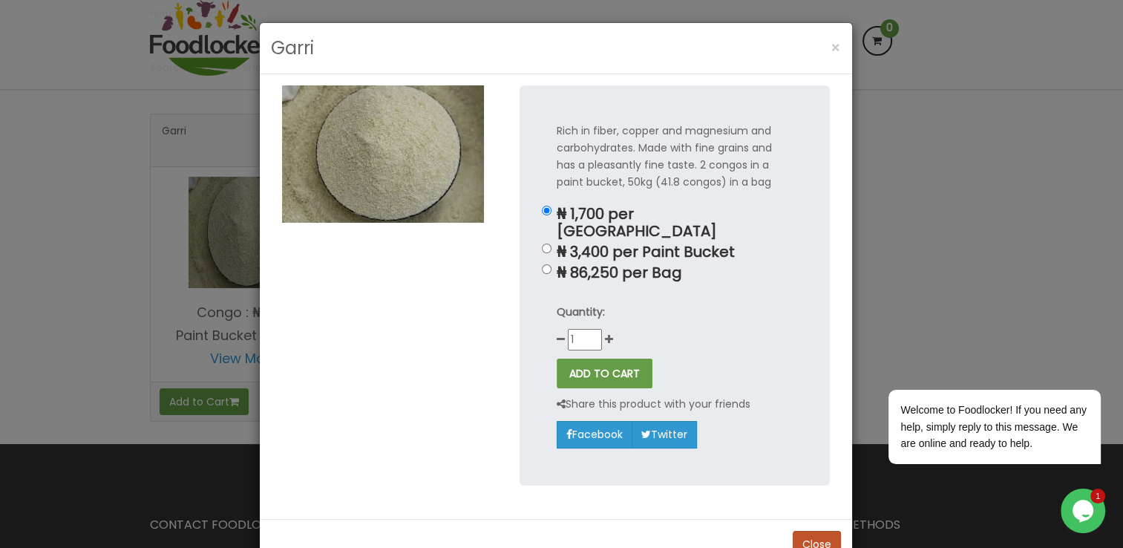  Describe the element at coordinates (836, 47) in the screenshot. I see `button: Close` at that location.